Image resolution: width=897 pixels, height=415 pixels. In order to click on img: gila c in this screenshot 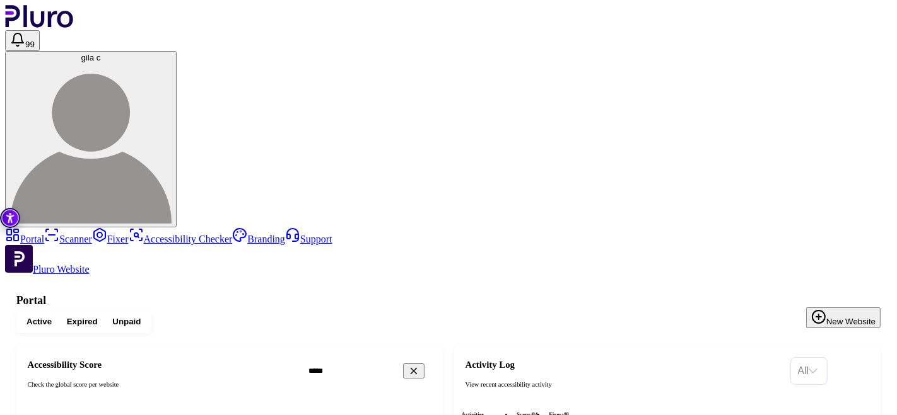, I will do `click(91, 143)`.